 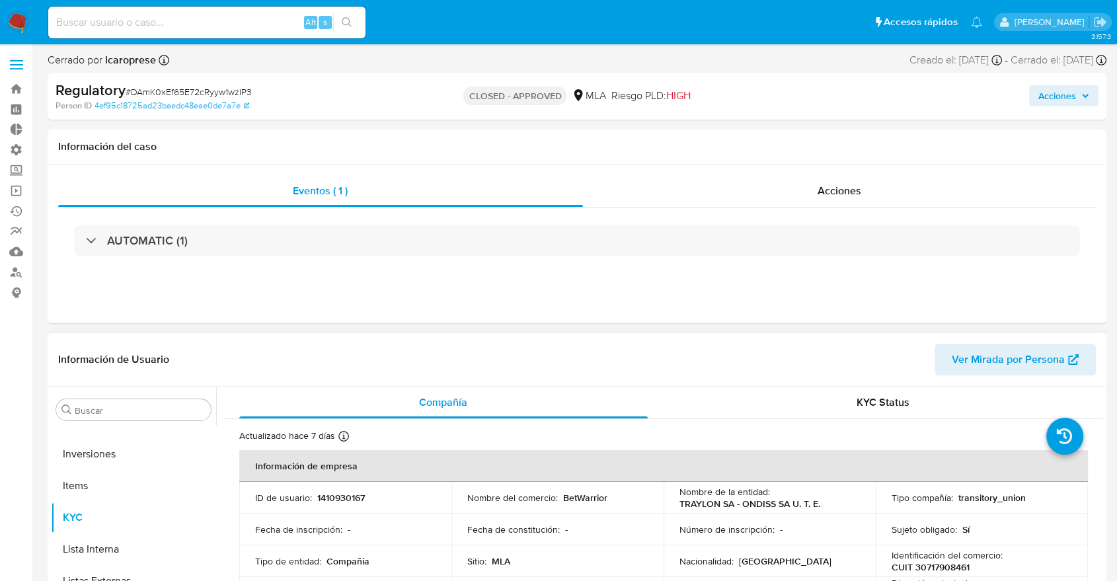 I want to click on p: Tipo de entidad :, so click(x=288, y=561).